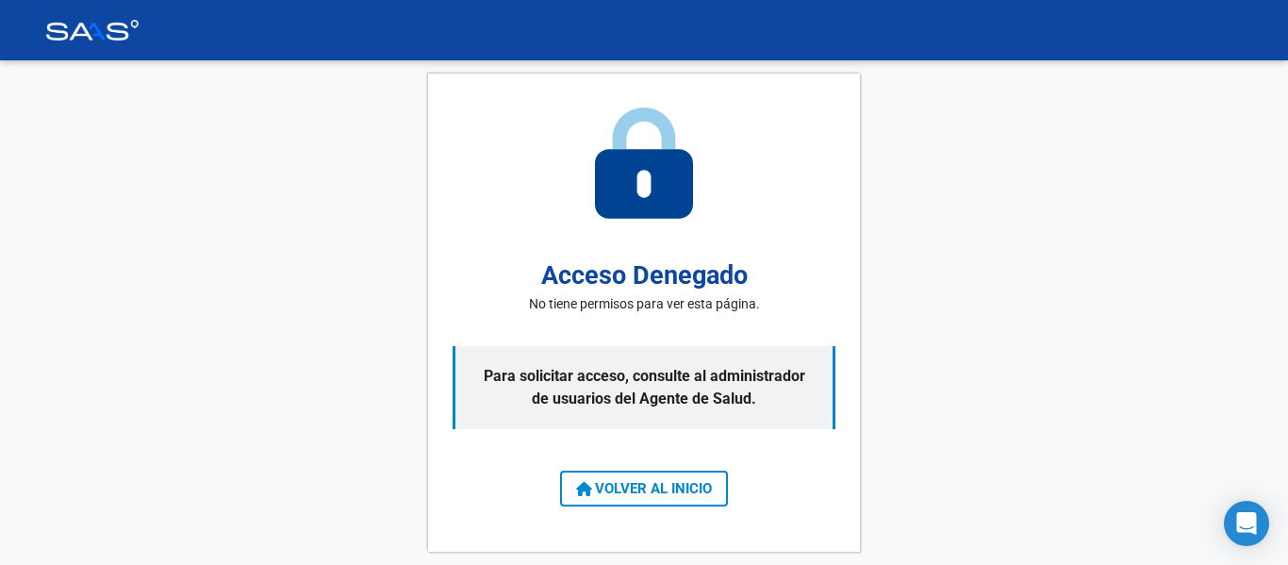  What do you see at coordinates (644, 488) in the screenshot?
I see `button: VOLVER AL INICIO` at bounding box center [644, 488].